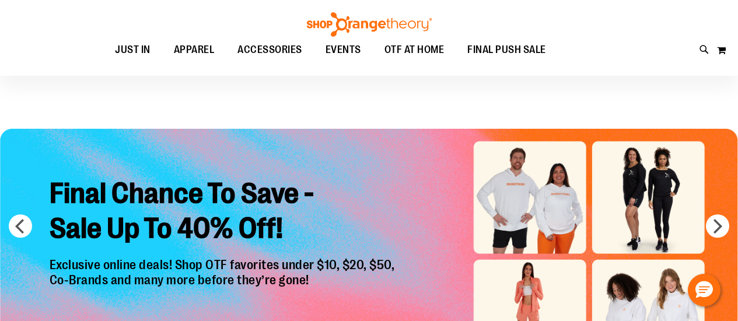 This screenshot has height=321, width=738. Describe the element at coordinates (506, 50) in the screenshot. I see `a: FINAL PUSH SALE` at that location.